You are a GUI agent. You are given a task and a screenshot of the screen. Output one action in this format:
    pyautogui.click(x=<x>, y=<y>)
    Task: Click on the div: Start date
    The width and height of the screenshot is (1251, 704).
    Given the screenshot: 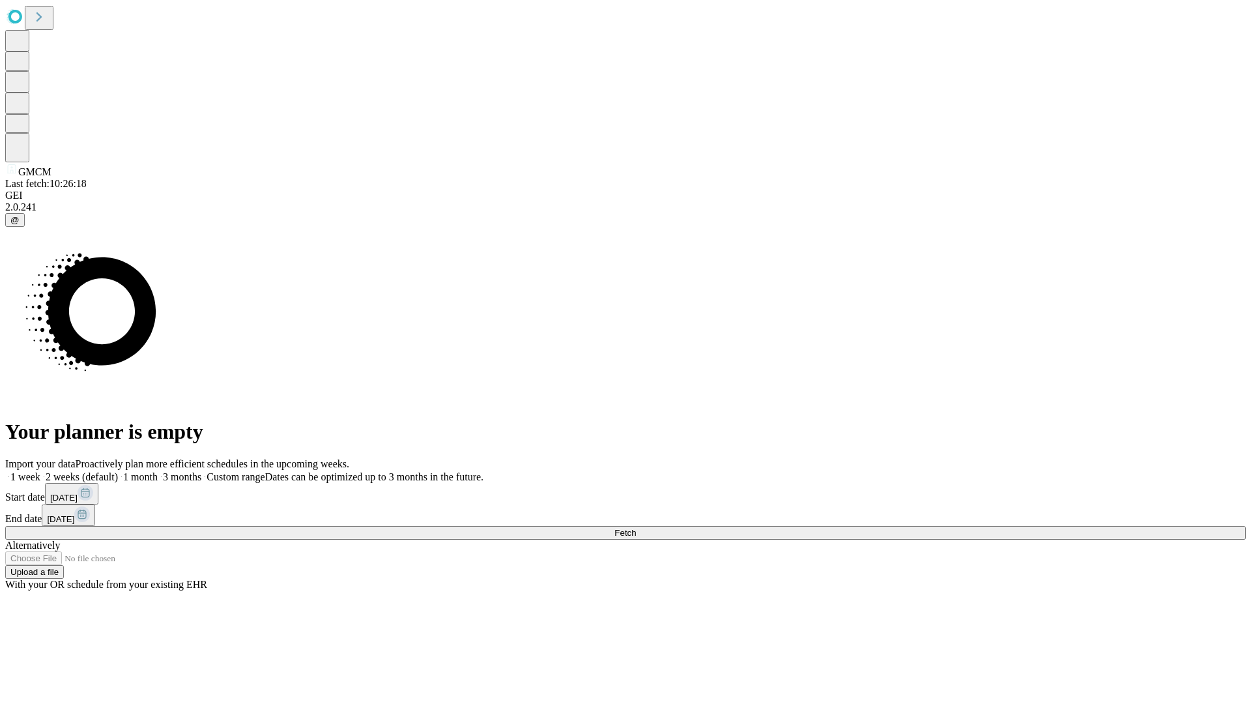 What is the action you would take?
    pyautogui.click(x=626, y=493)
    